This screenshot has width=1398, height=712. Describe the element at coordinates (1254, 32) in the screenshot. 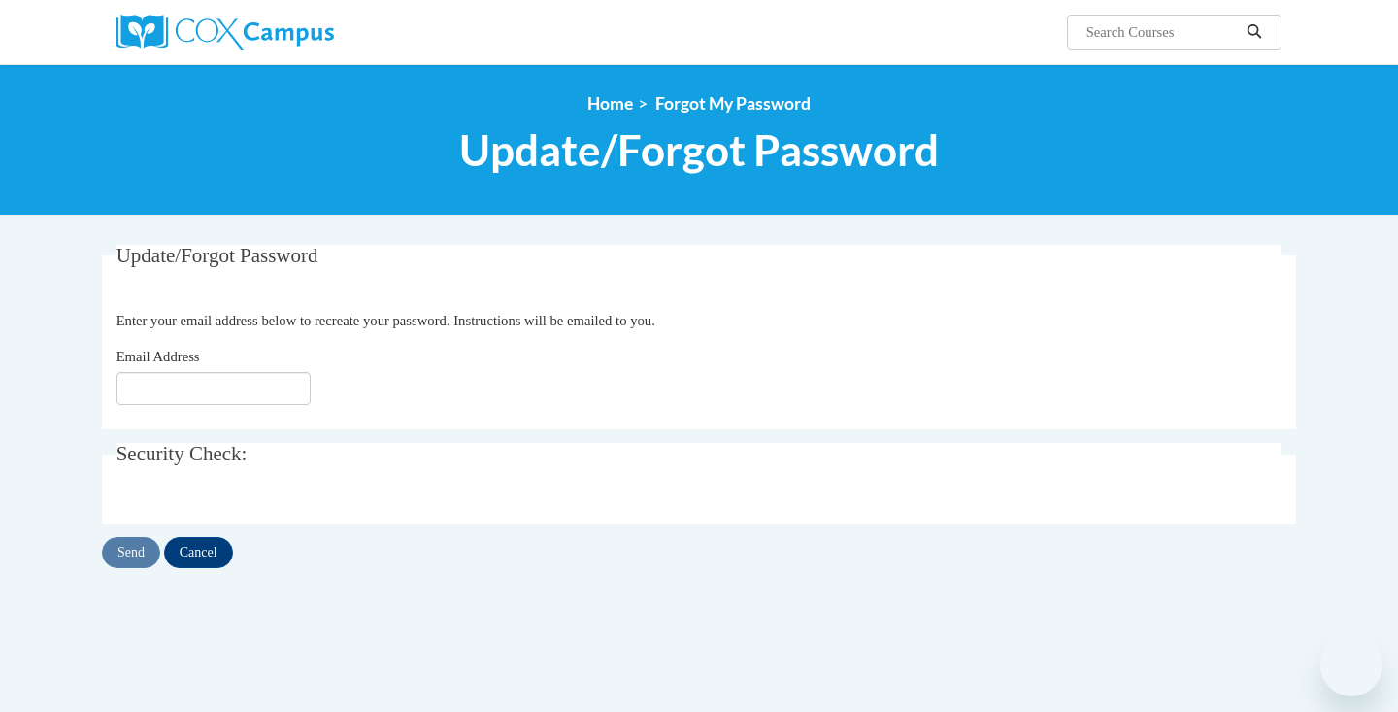

I see `button: Search` at that location.